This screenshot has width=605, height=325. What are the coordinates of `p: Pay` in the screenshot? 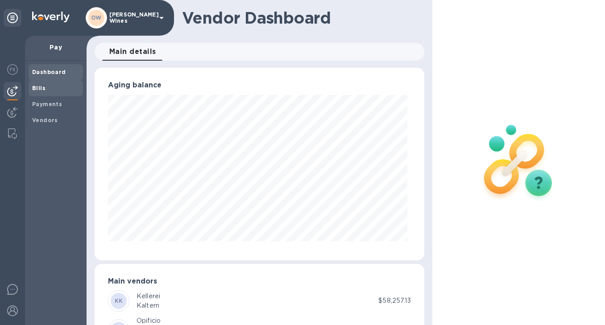 It's located at (56, 47).